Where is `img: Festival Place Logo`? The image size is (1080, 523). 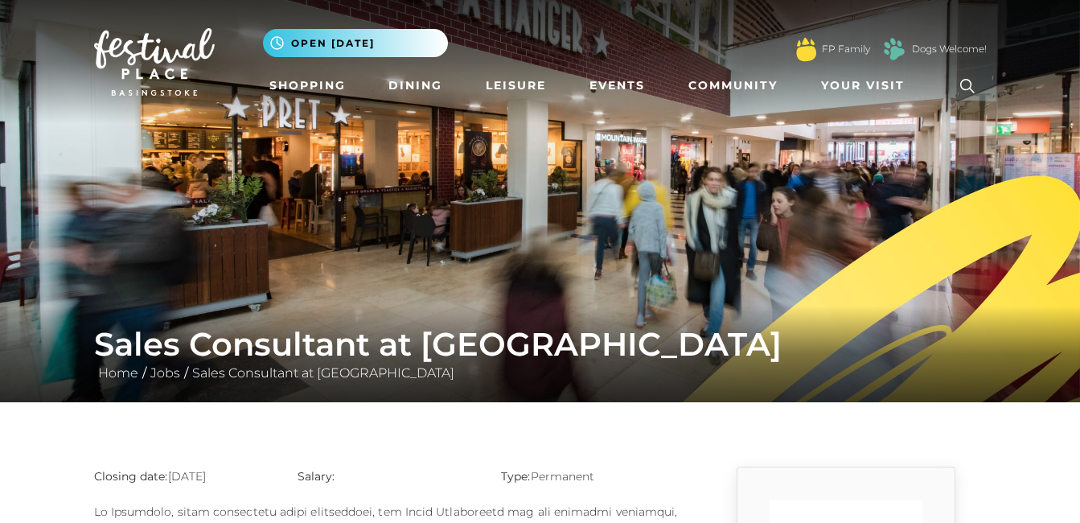 img: Festival Place Logo is located at coordinates (154, 62).